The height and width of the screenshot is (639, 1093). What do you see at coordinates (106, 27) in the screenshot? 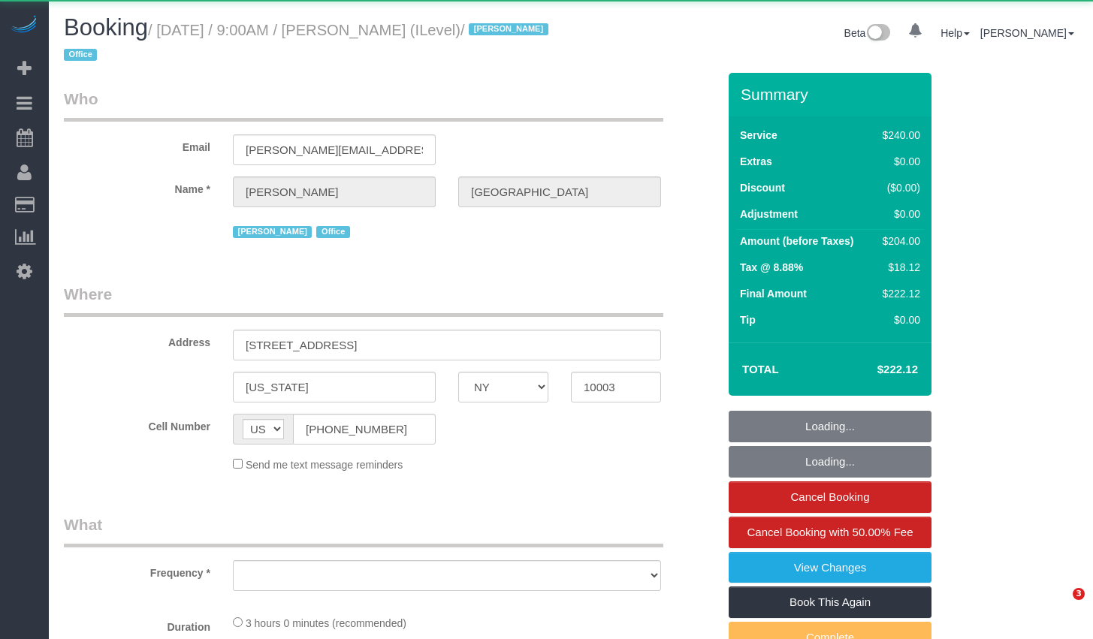
I see `span: Booking` at bounding box center [106, 27].